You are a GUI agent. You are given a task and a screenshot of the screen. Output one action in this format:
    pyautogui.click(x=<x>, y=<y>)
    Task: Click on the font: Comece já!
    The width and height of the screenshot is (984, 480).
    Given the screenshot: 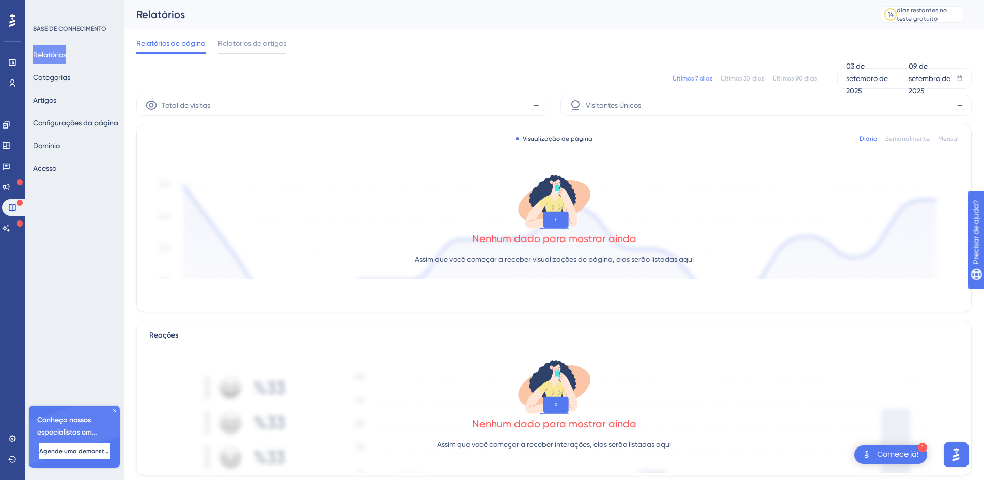 What is the action you would take?
    pyautogui.click(x=897, y=454)
    